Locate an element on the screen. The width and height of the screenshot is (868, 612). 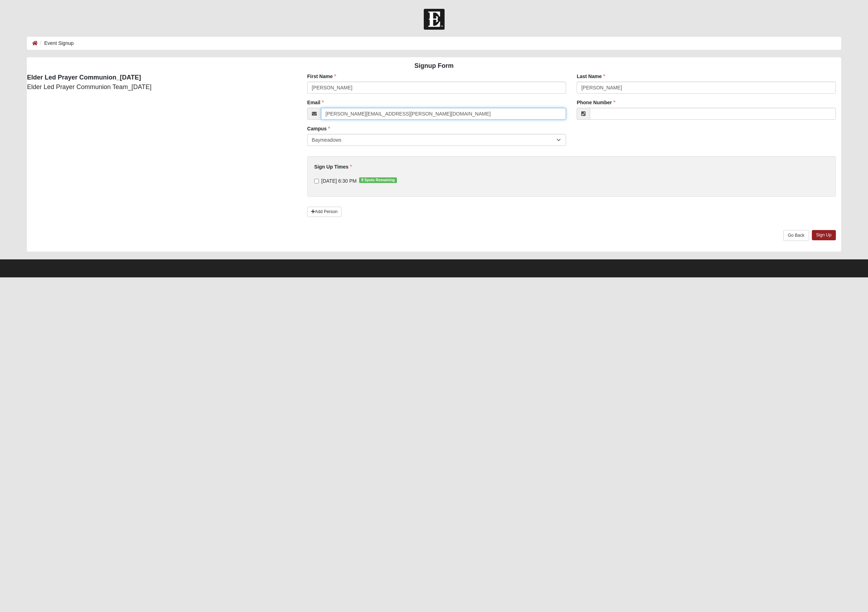
a: Add Person is located at coordinates (324, 212).